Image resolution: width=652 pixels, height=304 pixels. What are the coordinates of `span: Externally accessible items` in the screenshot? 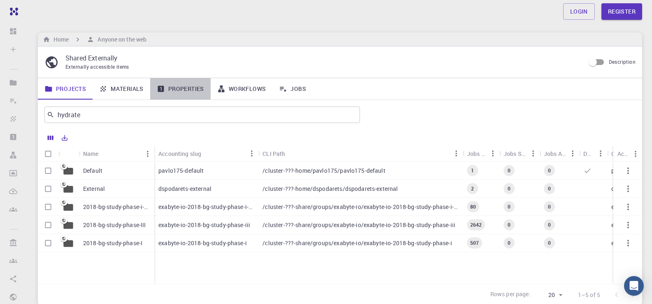 It's located at (97, 67).